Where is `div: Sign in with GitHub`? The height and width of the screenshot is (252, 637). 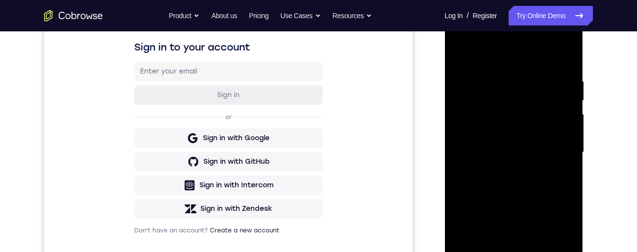
div: Sign in with GitHub is located at coordinates (192, 189).